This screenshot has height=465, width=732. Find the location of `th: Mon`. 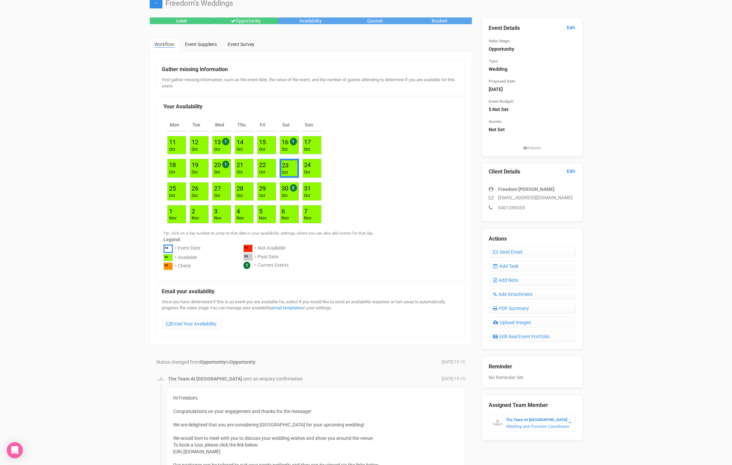

th: Mon is located at coordinates (177, 125).